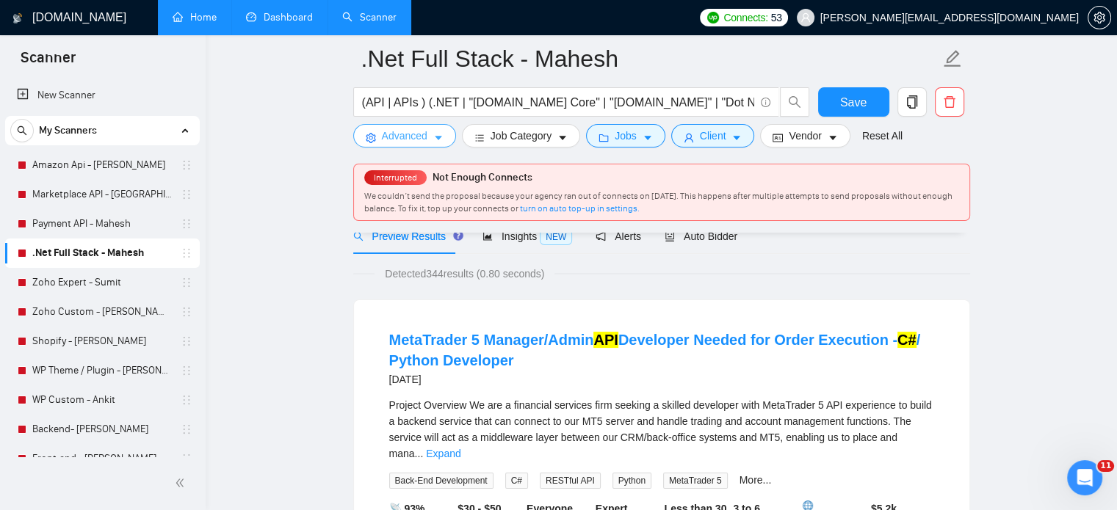 The width and height of the screenshot is (1117, 510). Describe the element at coordinates (521, 136) in the screenshot. I see `span: Job Category` at that location.